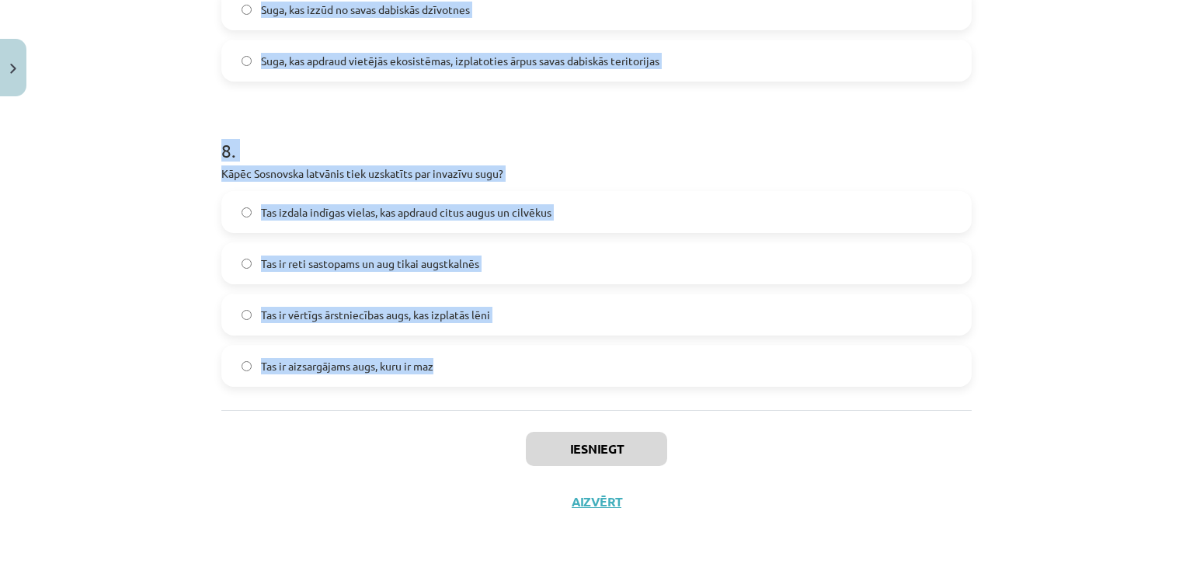  I want to click on button: Aizvērt, so click(597, 502).